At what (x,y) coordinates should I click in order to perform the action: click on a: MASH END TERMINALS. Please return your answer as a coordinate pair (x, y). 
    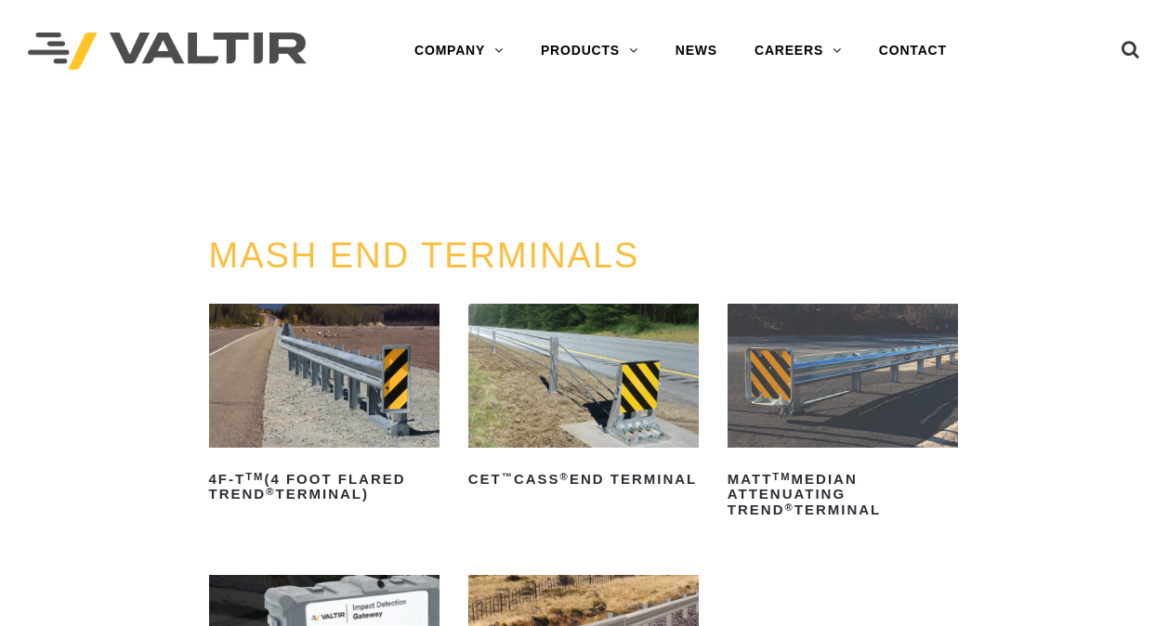
    Looking at the image, I should click on (425, 255).